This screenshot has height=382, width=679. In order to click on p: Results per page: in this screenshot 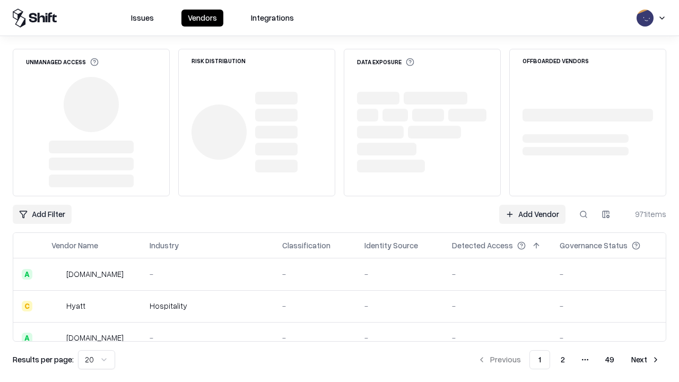, I will do `click(43, 359)`.